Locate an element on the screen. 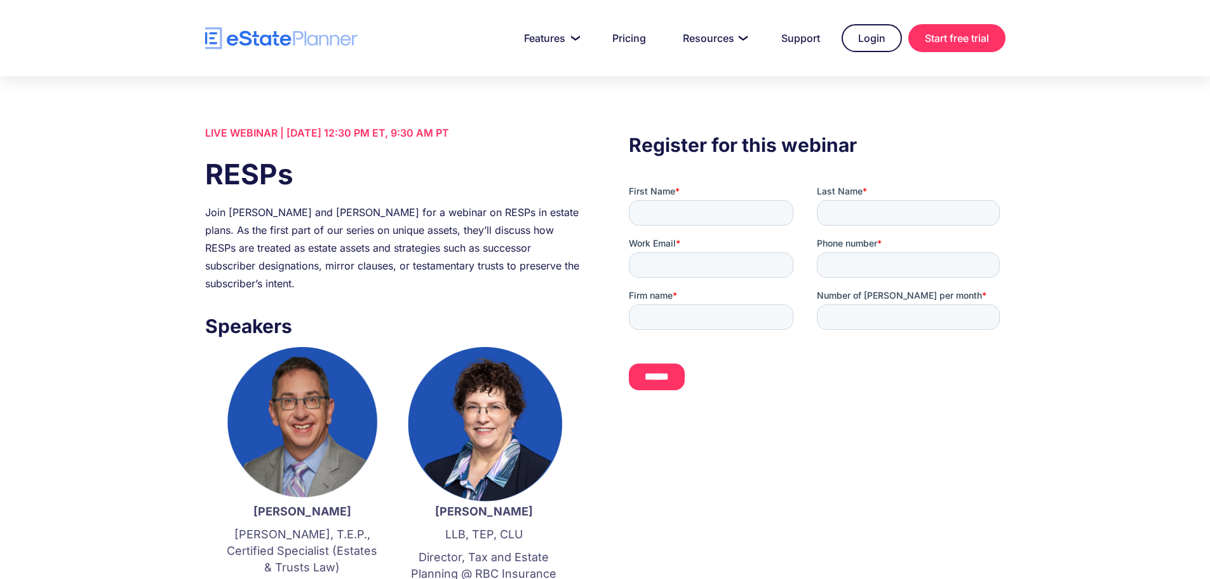  a: Login is located at coordinates (871, 38).